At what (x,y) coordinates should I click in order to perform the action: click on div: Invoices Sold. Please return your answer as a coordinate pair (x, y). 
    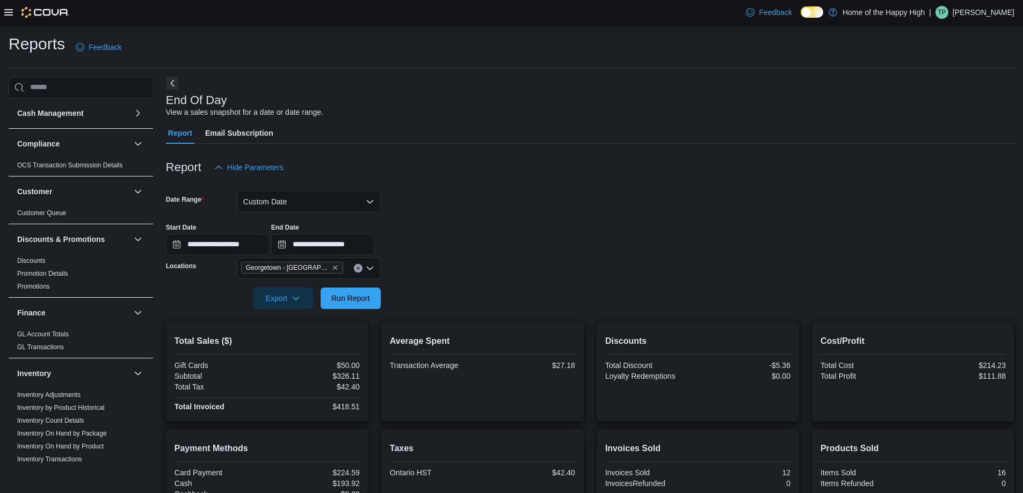
    Looking at the image, I should click on (650, 473).